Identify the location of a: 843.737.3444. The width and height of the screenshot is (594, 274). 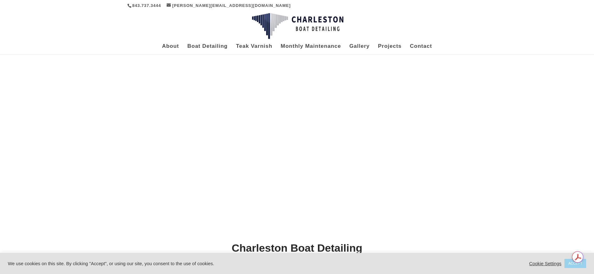
(147, 5).